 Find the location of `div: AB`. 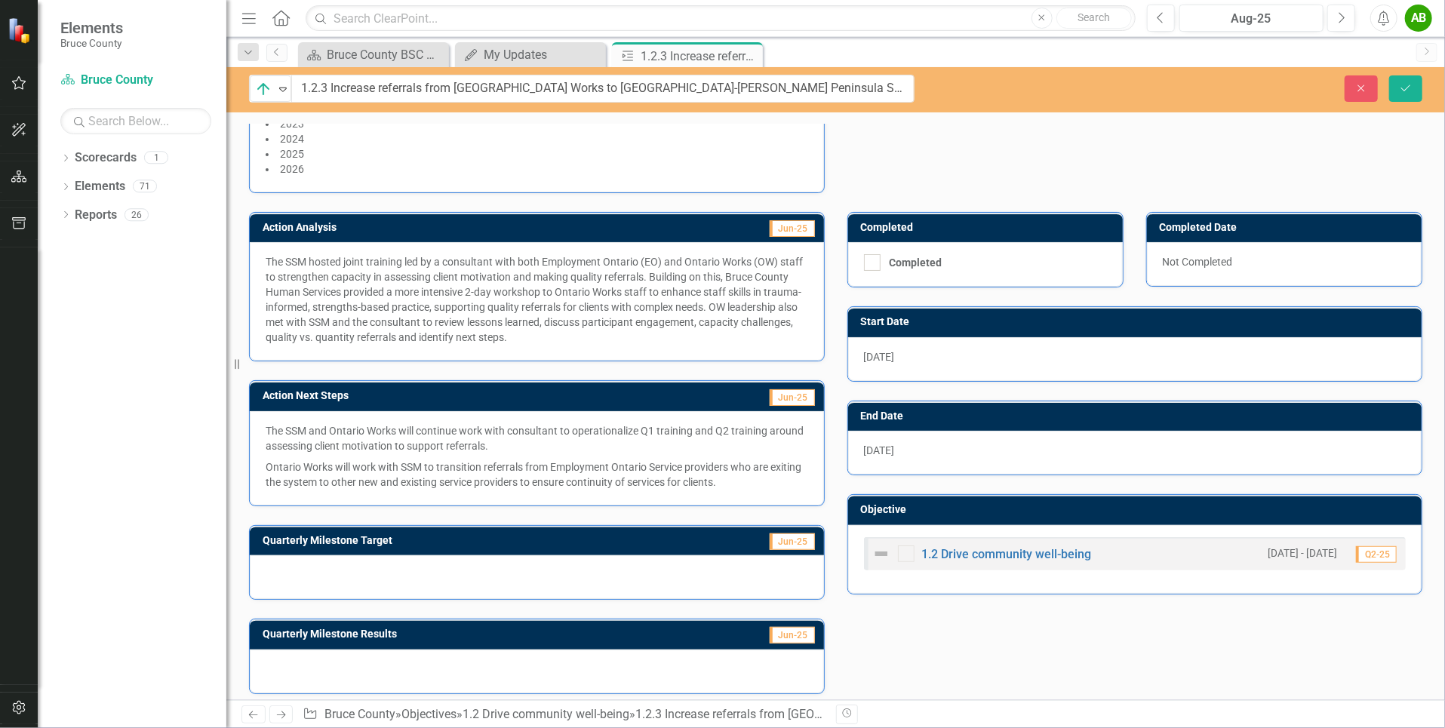

div: AB is located at coordinates (1418, 18).